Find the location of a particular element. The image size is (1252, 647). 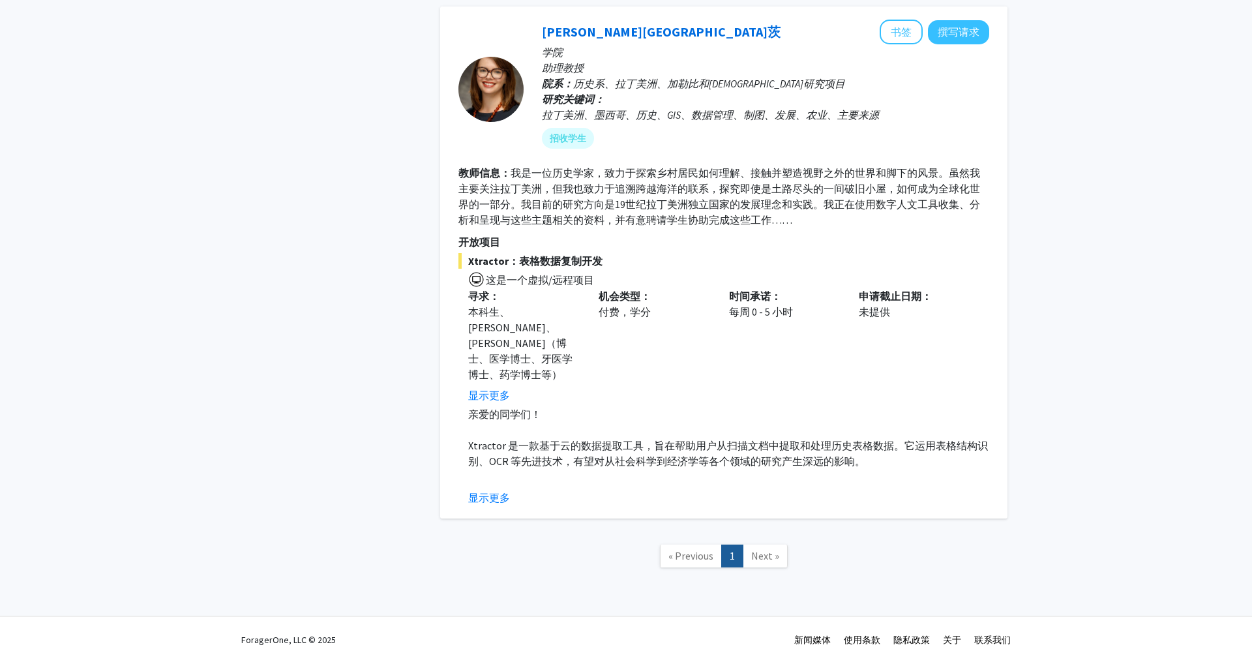

font: 时间承诺： is located at coordinates (755, 296).